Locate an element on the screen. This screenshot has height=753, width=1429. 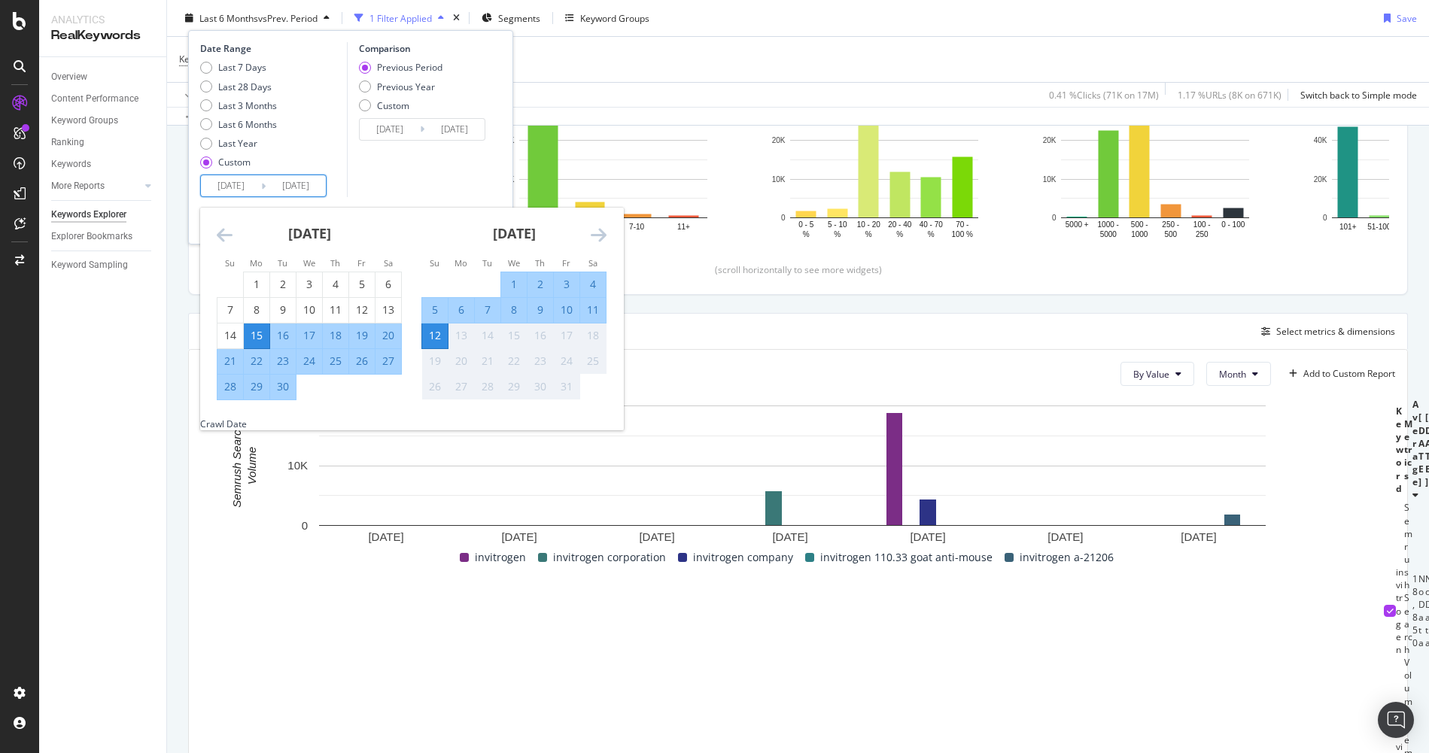
small: Sa is located at coordinates (593, 263).